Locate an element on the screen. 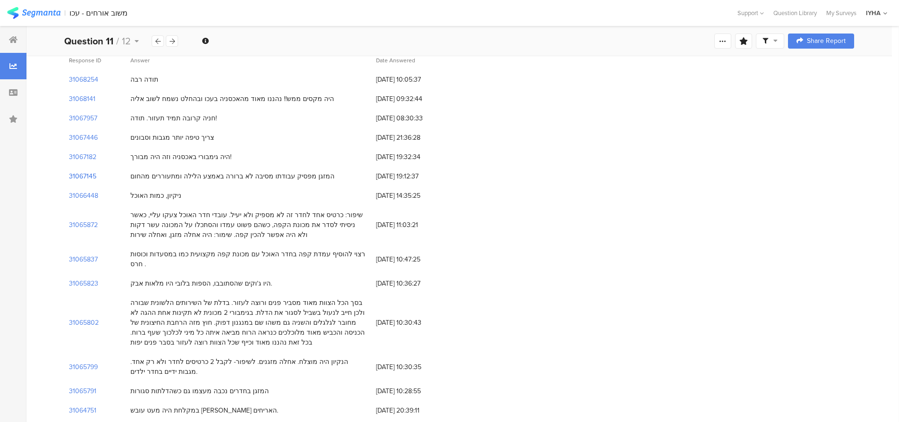 This screenshot has width=899, height=422. div: היו ג'וקים שהסתובבו, הספות בלובי היו מלאות אבק. is located at coordinates (201, 284).